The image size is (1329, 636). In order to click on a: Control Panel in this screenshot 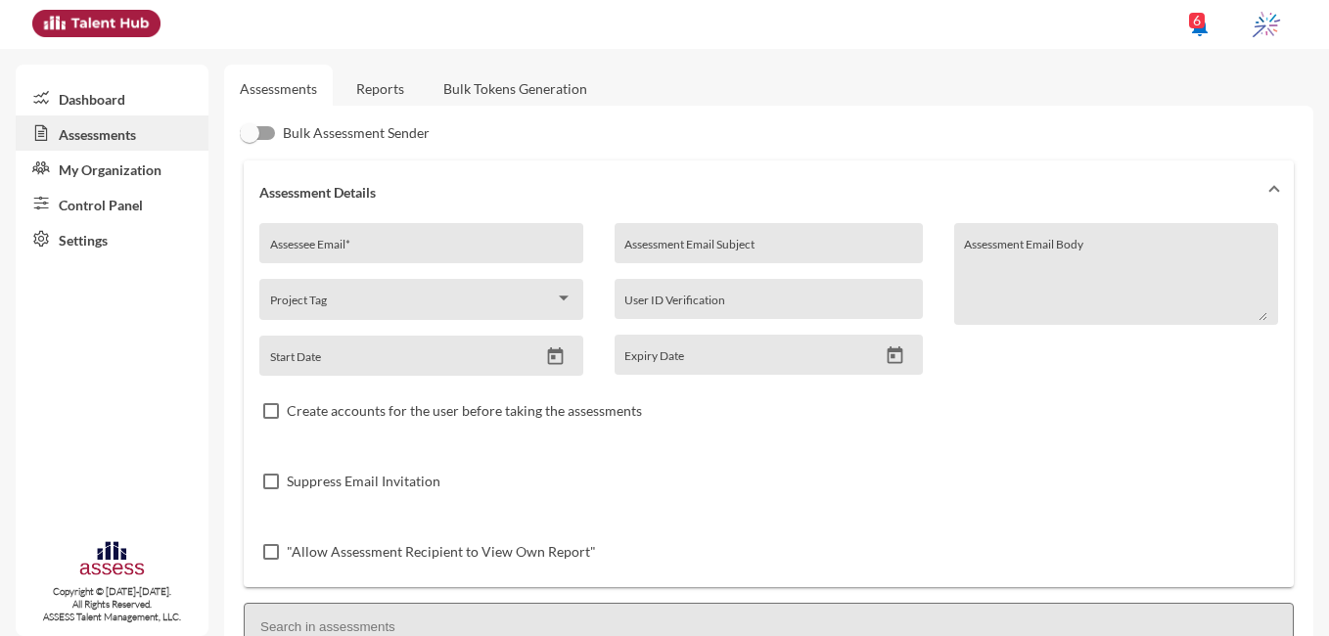, I will do `click(112, 204)`.